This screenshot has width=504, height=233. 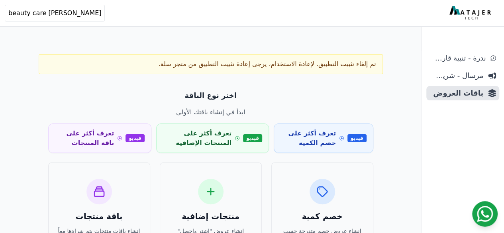 I want to click on span: تعرف أكثر على باقة المنتجات, so click(x=85, y=138).